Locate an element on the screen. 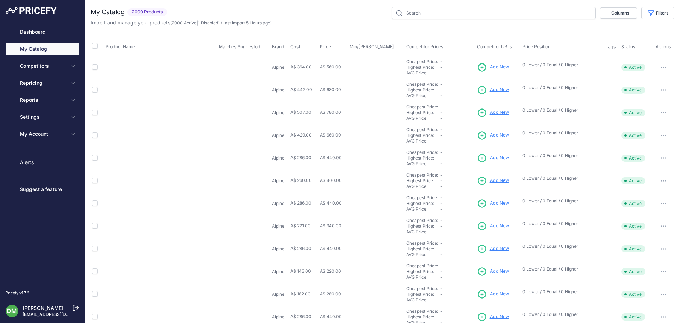 Image resolution: width=680 pixels, height=323 pixels. span: Settings is located at coordinates (43, 117).